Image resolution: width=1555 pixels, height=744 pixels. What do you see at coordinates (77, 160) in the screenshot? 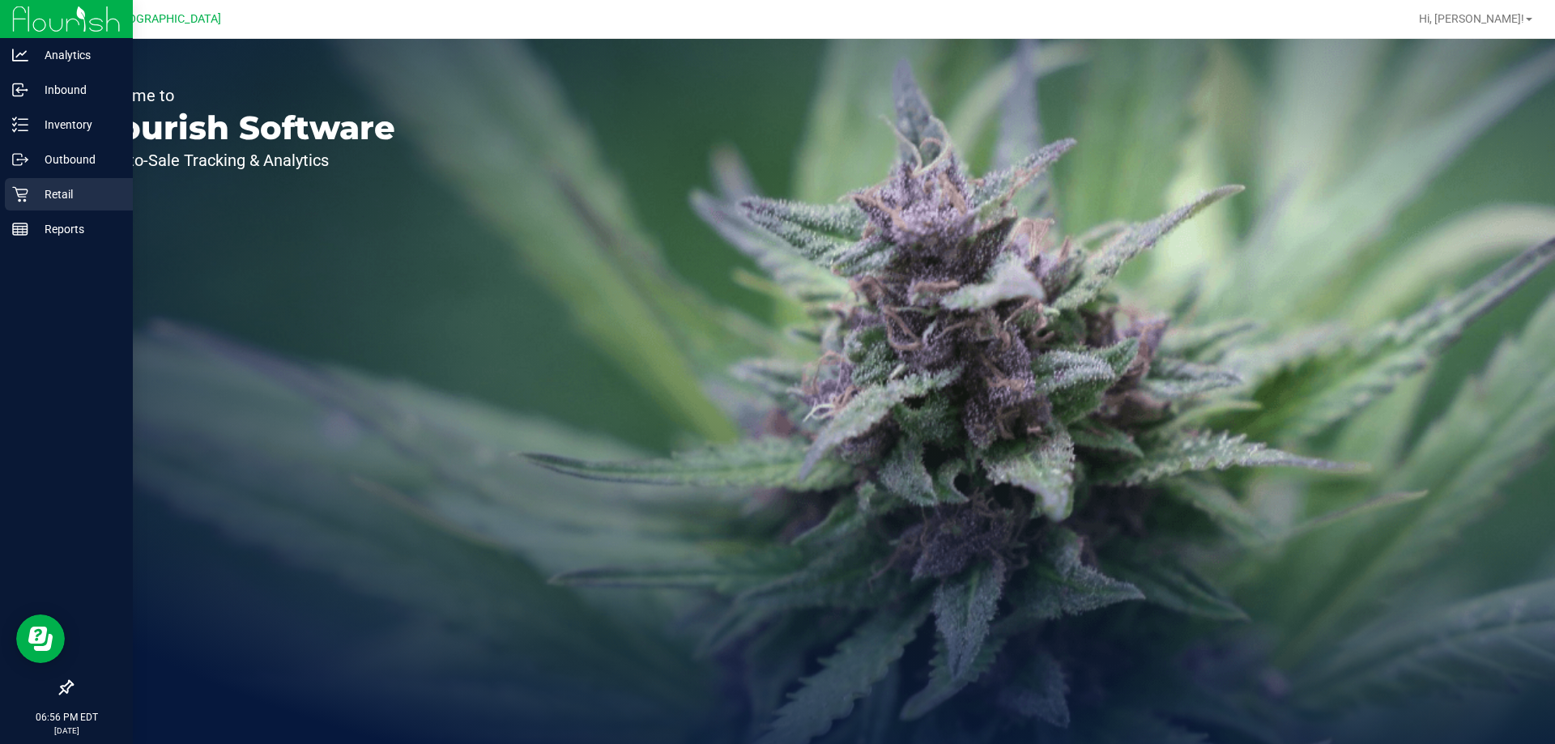
I see `p: Outbound` at bounding box center [77, 160].